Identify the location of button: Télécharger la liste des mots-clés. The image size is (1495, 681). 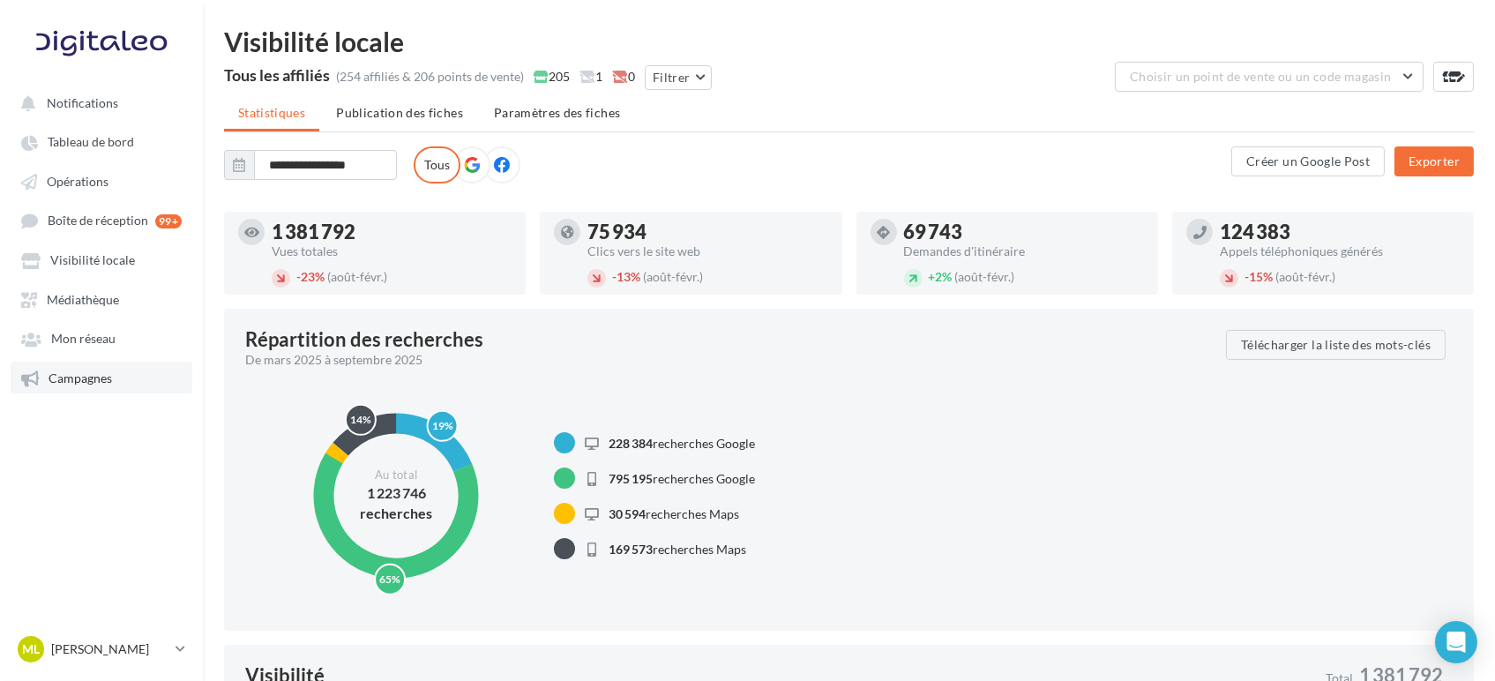
(1335, 345).